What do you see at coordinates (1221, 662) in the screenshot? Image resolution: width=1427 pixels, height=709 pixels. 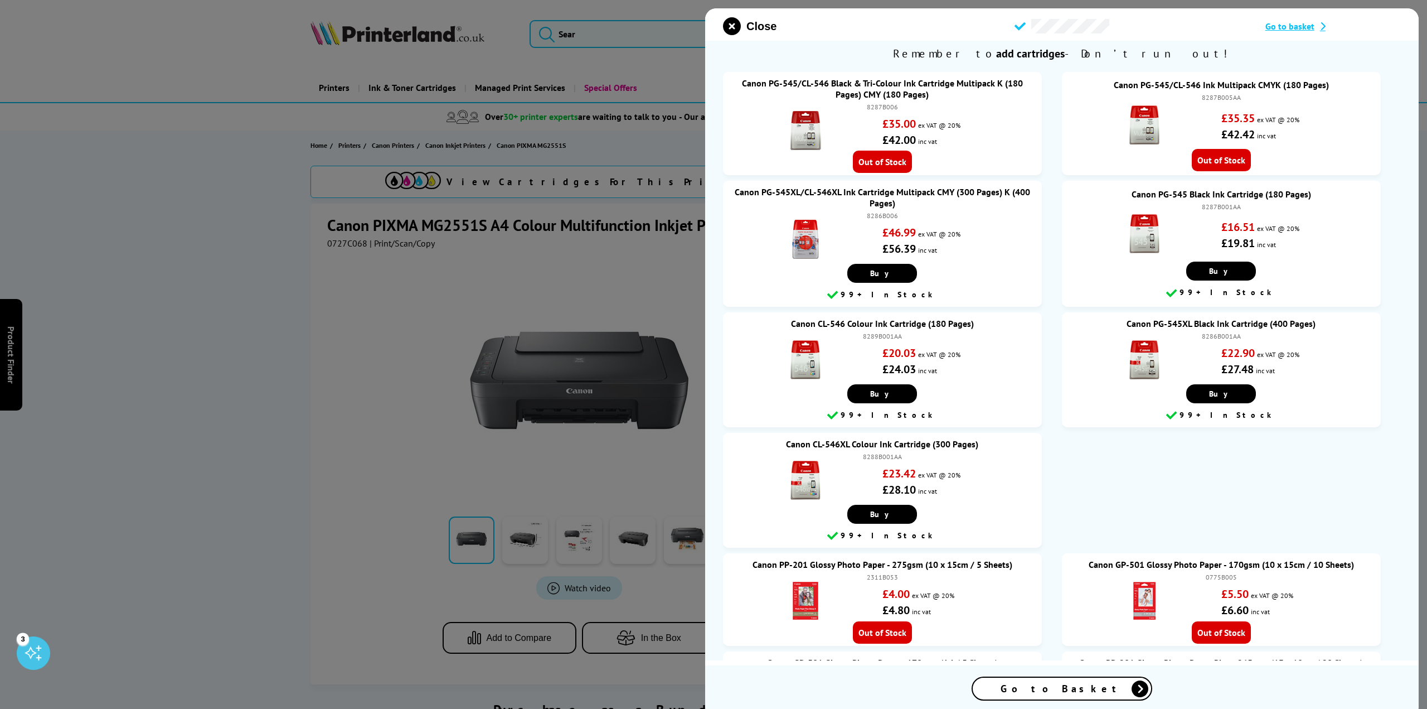 I see `a: Canon PP-201 Glossy Photo Paper Plus - 265gsm (13 x 18cm / 20 Sheets)` at bounding box center [1221, 662].